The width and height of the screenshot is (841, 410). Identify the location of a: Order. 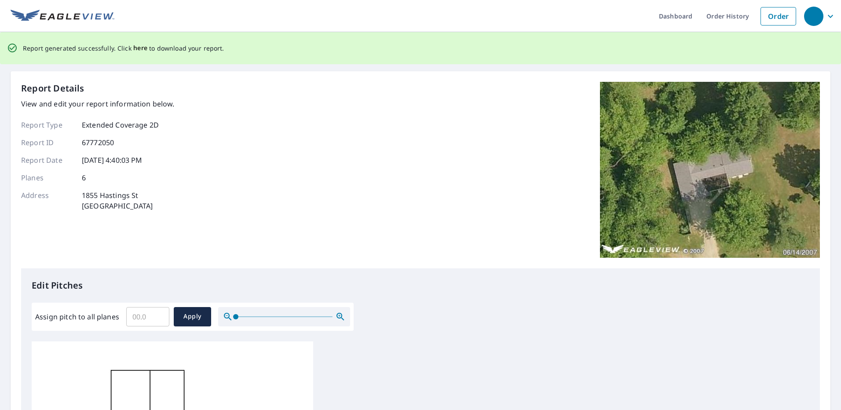
(778, 16).